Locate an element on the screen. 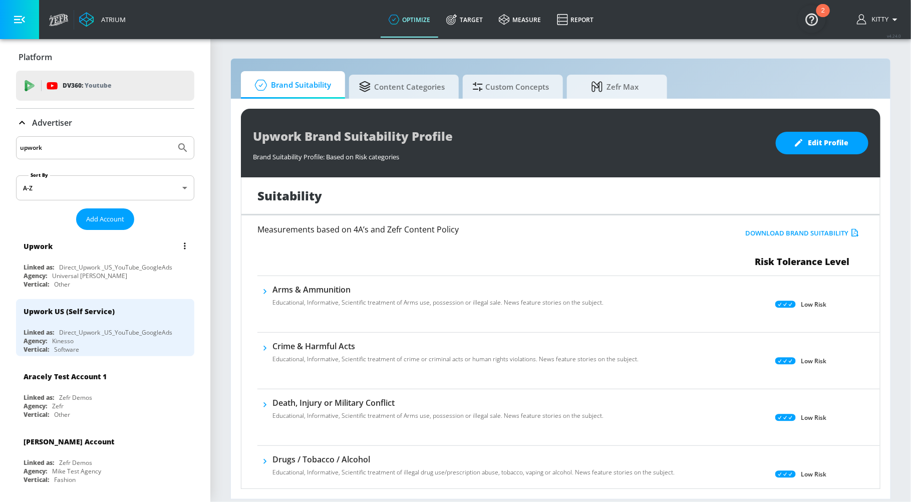 The height and width of the screenshot is (502, 911). a: Report is located at coordinates (575, 20).